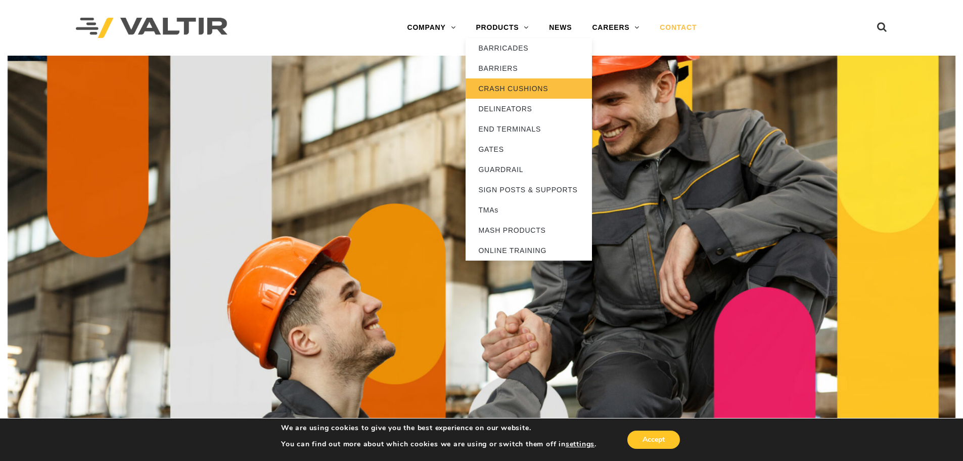  What do you see at coordinates (529, 48) in the screenshot?
I see `a: BARRICADES` at bounding box center [529, 48].